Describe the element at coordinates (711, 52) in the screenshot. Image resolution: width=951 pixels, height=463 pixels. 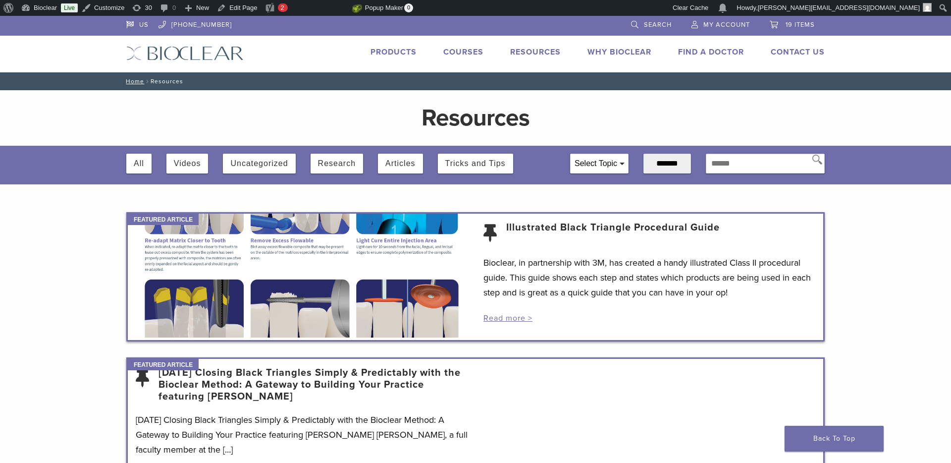
I see `a: Find A Doctor` at that location.